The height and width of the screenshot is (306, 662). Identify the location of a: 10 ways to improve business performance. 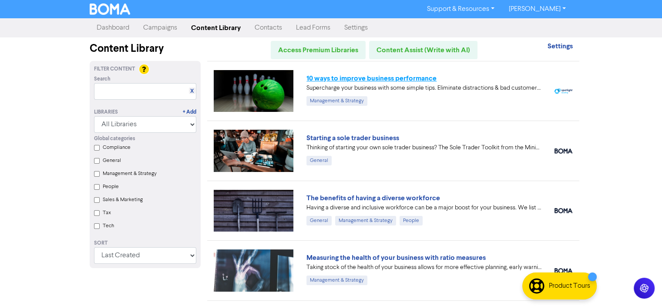
(371, 78).